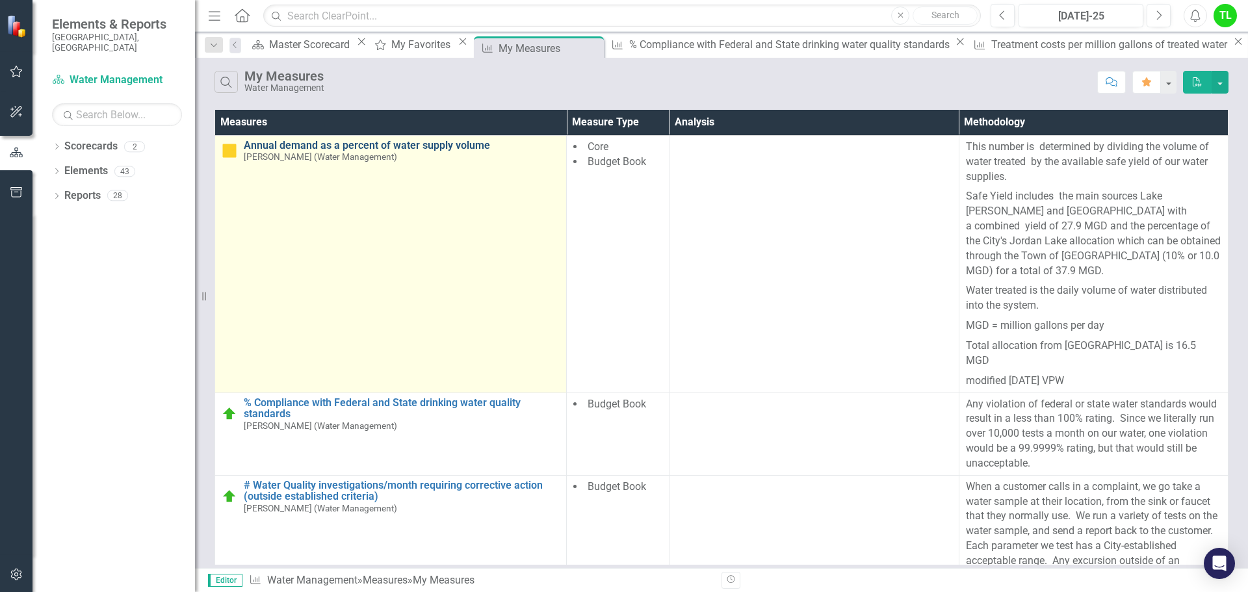 The width and height of the screenshot is (1248, 592). Describe the element at coordinates (402, 146) in the screenshot. I see `a: Annual demand as a percent of water supply volume` at that location.